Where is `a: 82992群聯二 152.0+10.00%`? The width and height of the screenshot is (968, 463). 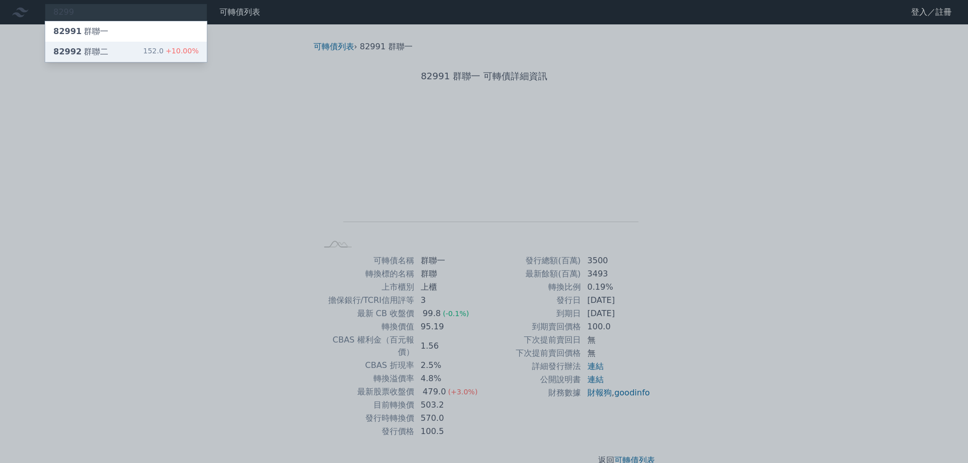
a: 82992群聯二 152.0+10.00% is located at coordinates (126, 52).